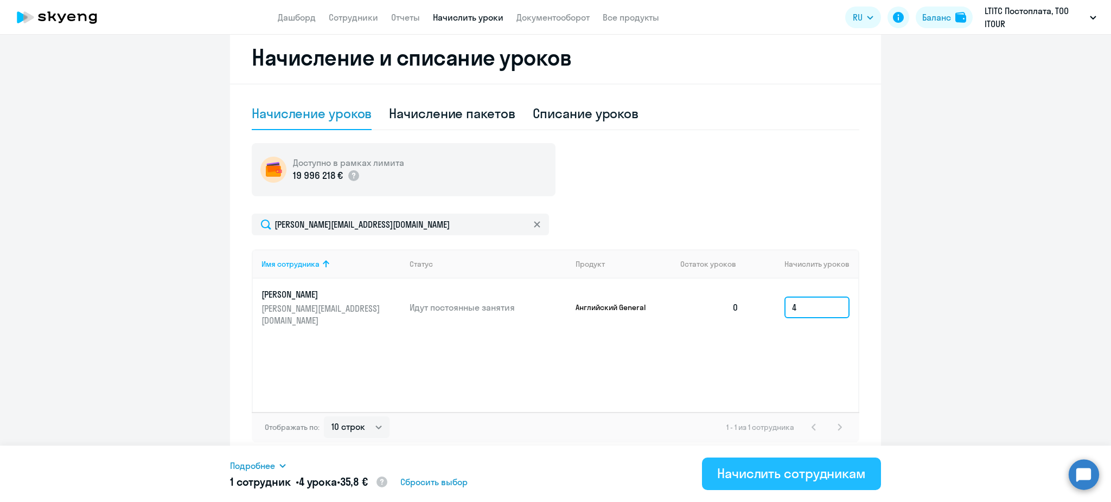  Describe the element at coordinates (348, 163) in the screenshot. I see `h5: Доступно в рамках лимита` at that location.